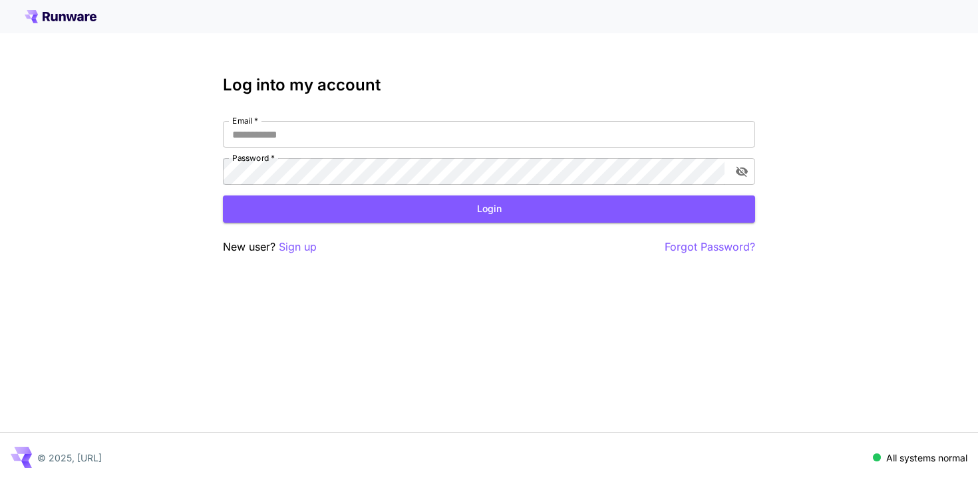  What do you see at coordinates (269, 247) in the screenshot?
I see `p: New user?` at bounding box center [269, 247].